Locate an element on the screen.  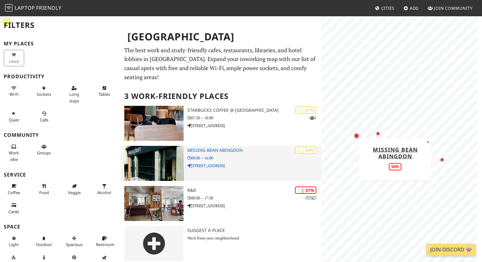
button: Restroom is located at coordinates (104, 242).